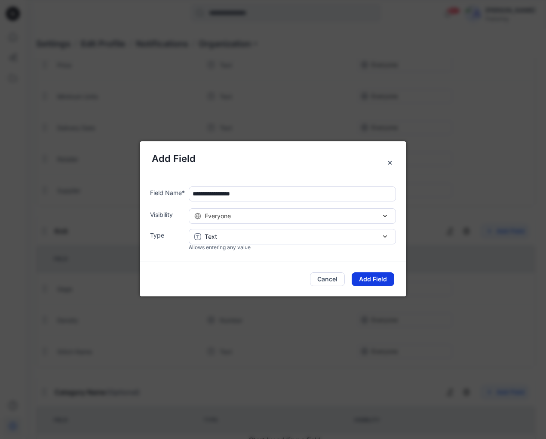 The width and height of the screenshot is (546, 439). What do you see at coordinates (273, 159) in the screenshot?
I see `h5: Add Field` at bounding box center [273, 159].